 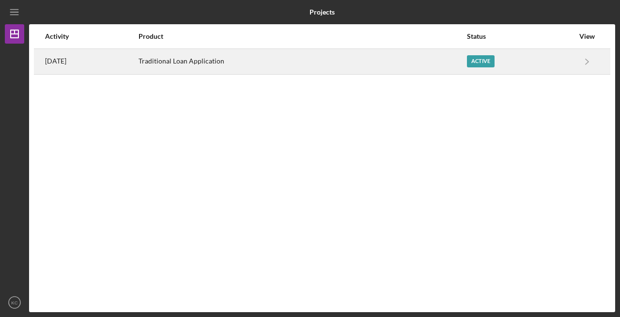 What do you see at coordinates (520, 36) in the screenshot?
I see `div: Status` at bounding box center [520, 36].